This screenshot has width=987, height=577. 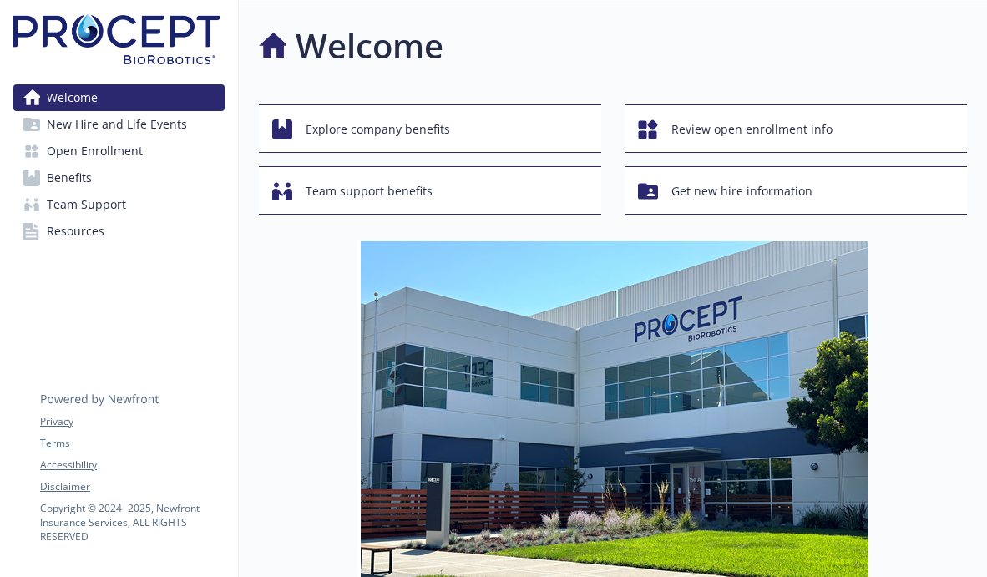 I want to click on button: Explore company benefits, so click(x=430, y=129).